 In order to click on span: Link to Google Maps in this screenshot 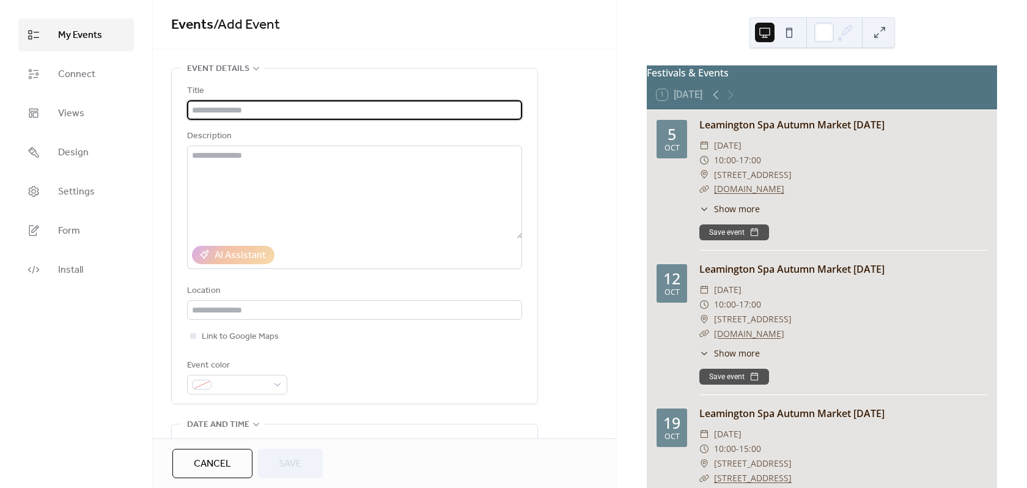, I will do `click(240, 337)`.